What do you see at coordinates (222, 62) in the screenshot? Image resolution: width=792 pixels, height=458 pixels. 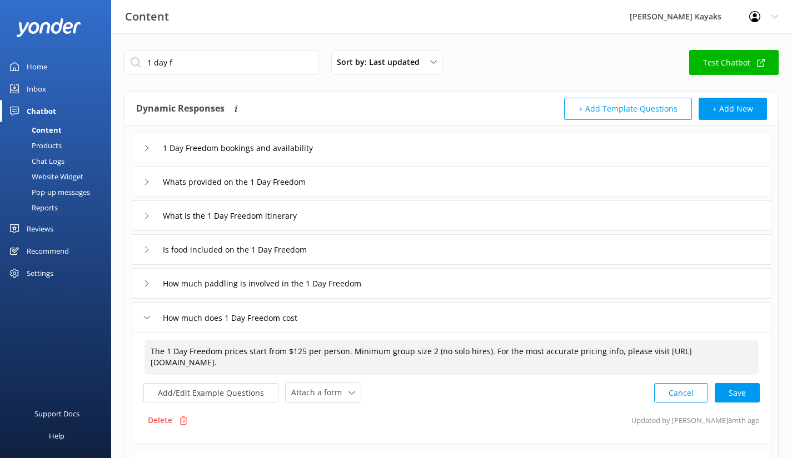 I see `input: Search all Chatbot Content` at bounding box center [222, 62].